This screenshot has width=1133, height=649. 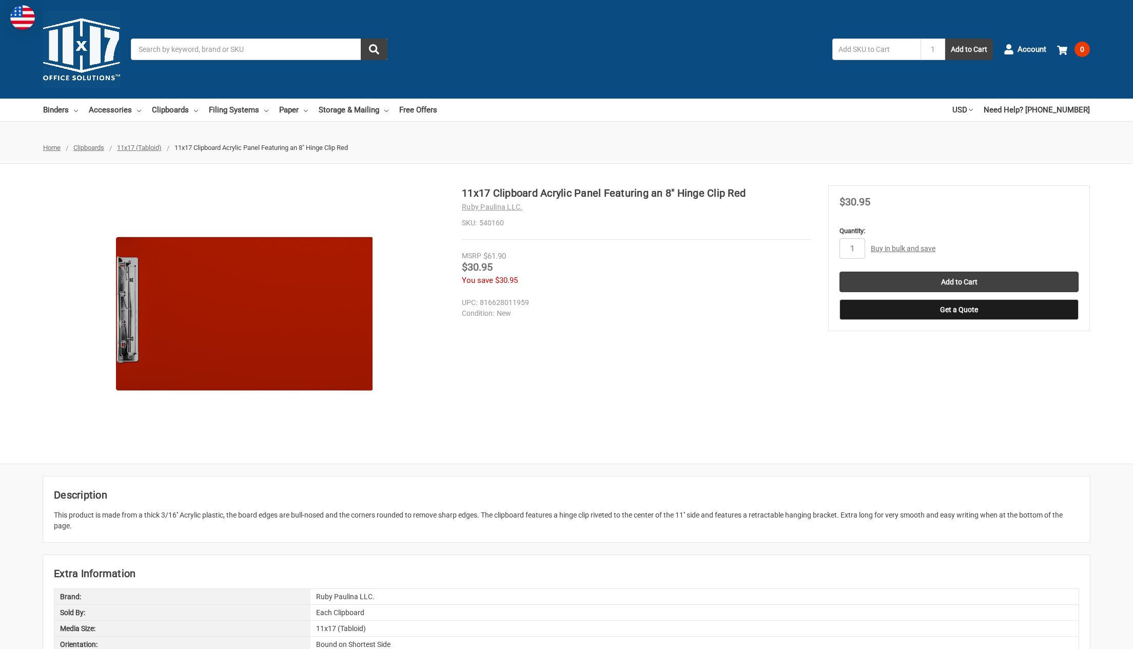 What do you see at coordinates (969, 49) in the screenshot?
I see `button: Add to Cart` at bounding box center [969, 49].